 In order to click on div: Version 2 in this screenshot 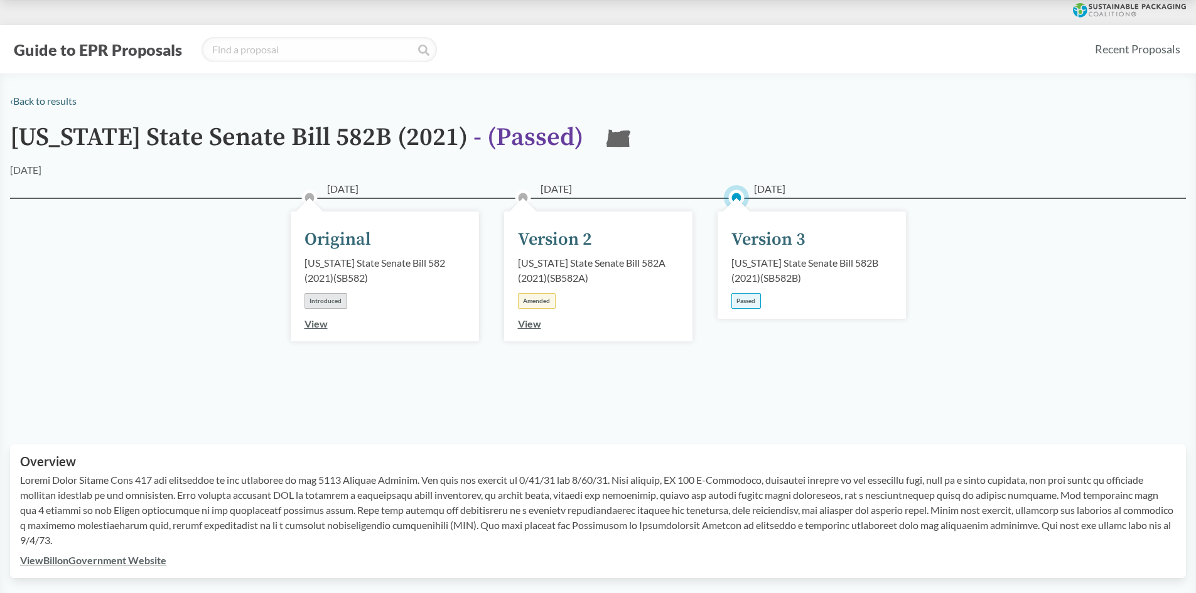, I will do `click(555, 240)`.